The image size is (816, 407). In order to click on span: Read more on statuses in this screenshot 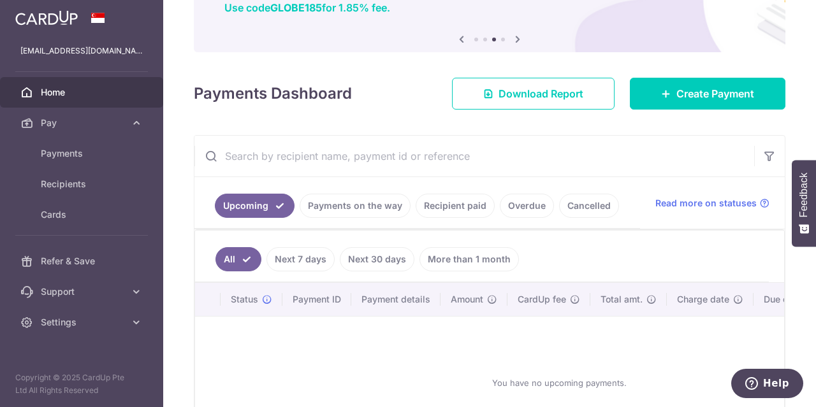, I will do `click(706, 203)`.